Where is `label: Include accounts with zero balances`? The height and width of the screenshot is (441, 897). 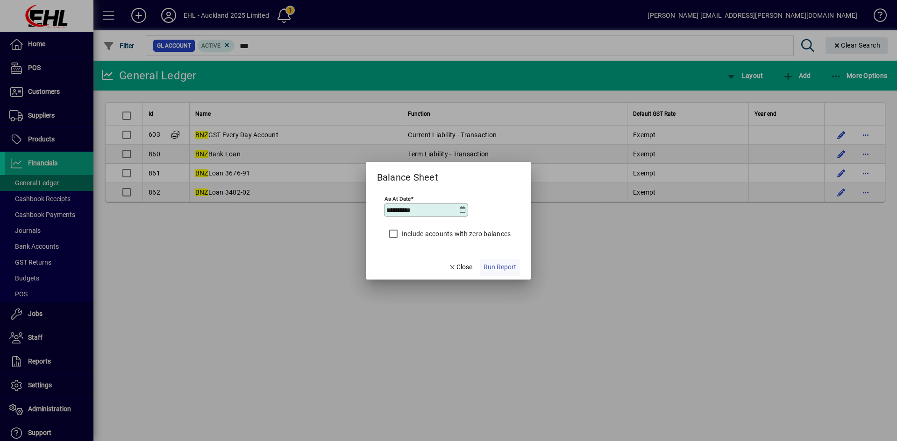
label: Include accounts with zero balances is located at coordinates (455, 234).